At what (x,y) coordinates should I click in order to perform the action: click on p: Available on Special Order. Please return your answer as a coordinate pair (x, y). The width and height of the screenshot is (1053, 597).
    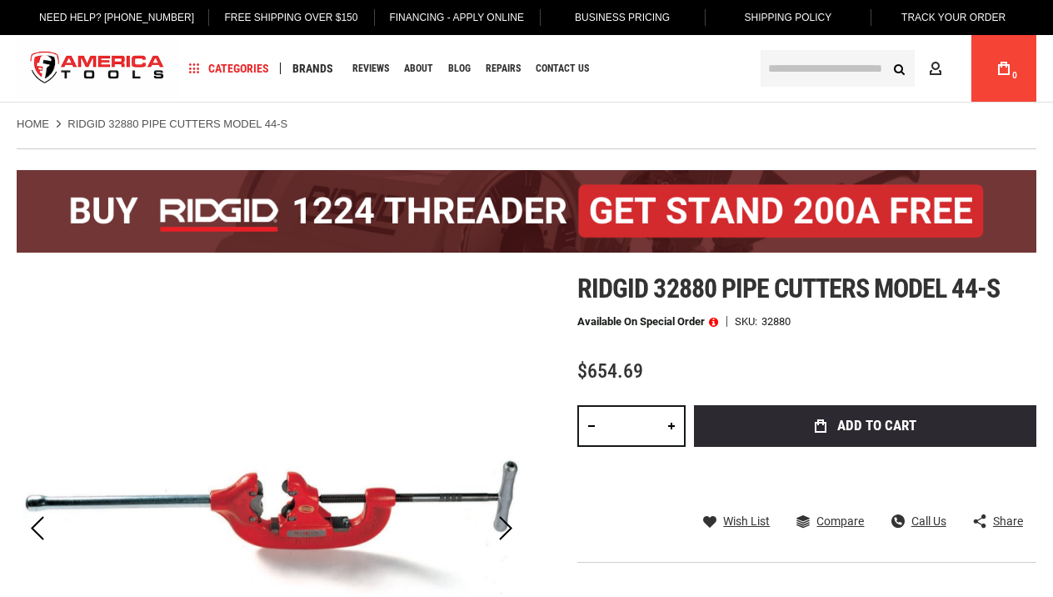
    Looking at the image, I should click on (647, 322).